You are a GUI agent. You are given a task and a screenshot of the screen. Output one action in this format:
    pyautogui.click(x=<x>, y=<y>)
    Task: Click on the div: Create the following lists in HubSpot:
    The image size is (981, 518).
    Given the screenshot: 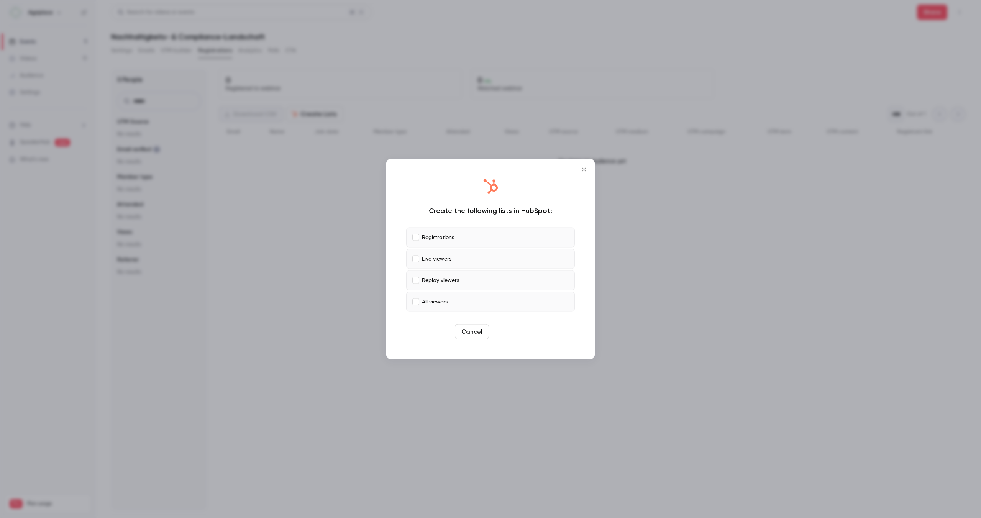 What is the action you would take?
    pyautogui.click(x=491, y=211)
    